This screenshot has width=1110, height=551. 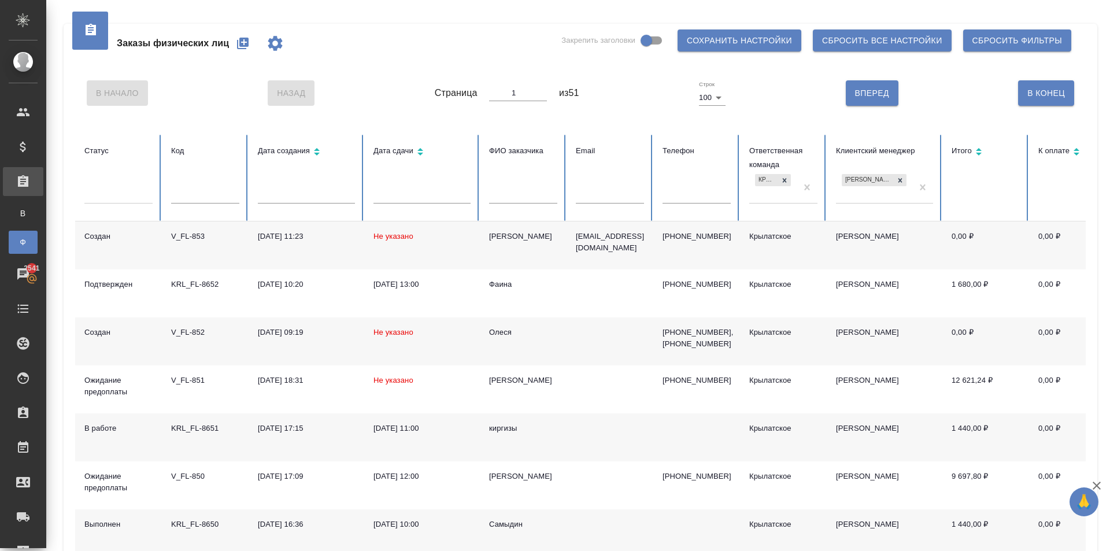 What do you see at coordinates (523, 284) in the screenshot?
I see `div: Фаина` at bounding box center [523, 284].